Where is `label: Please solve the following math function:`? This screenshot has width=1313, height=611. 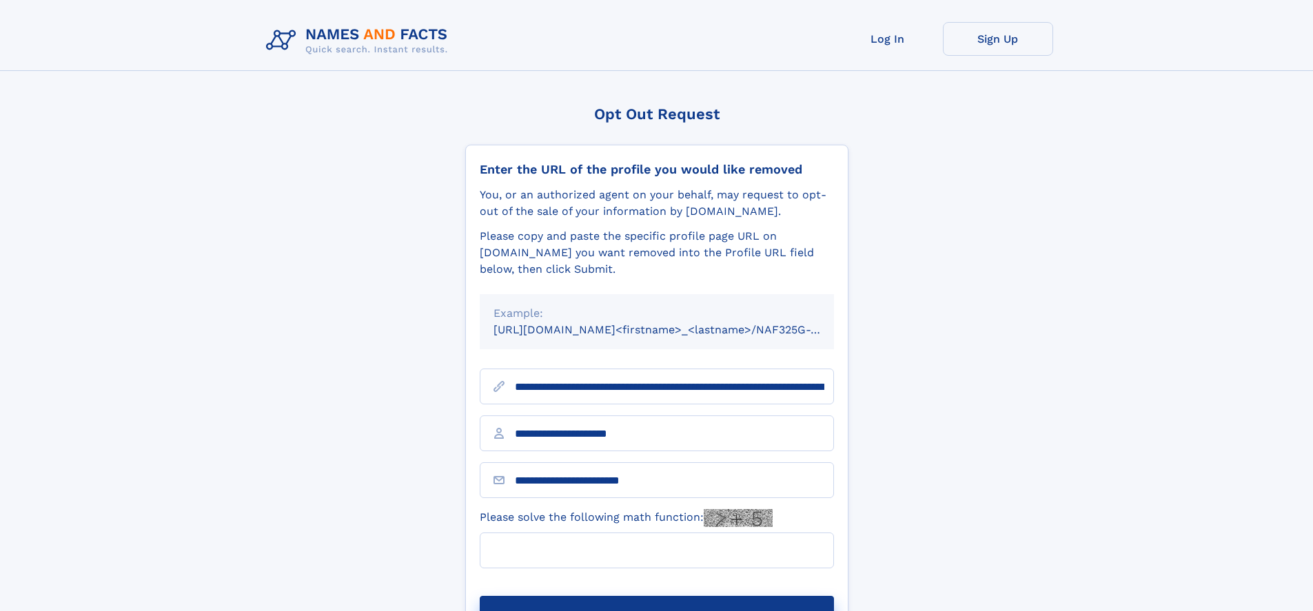
label: Please solve the following math function: is located at coordinates (626, 518).